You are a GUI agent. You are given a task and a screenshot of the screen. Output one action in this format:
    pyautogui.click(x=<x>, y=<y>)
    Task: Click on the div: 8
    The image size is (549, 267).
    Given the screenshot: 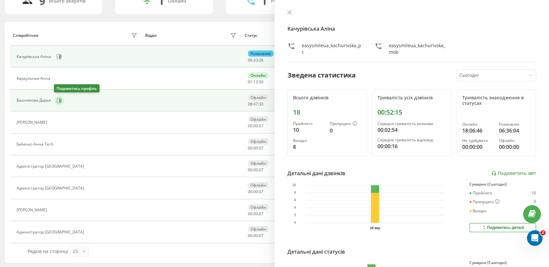 What is the action you would take?
    pyautogui.click(x=309, y=147)
    